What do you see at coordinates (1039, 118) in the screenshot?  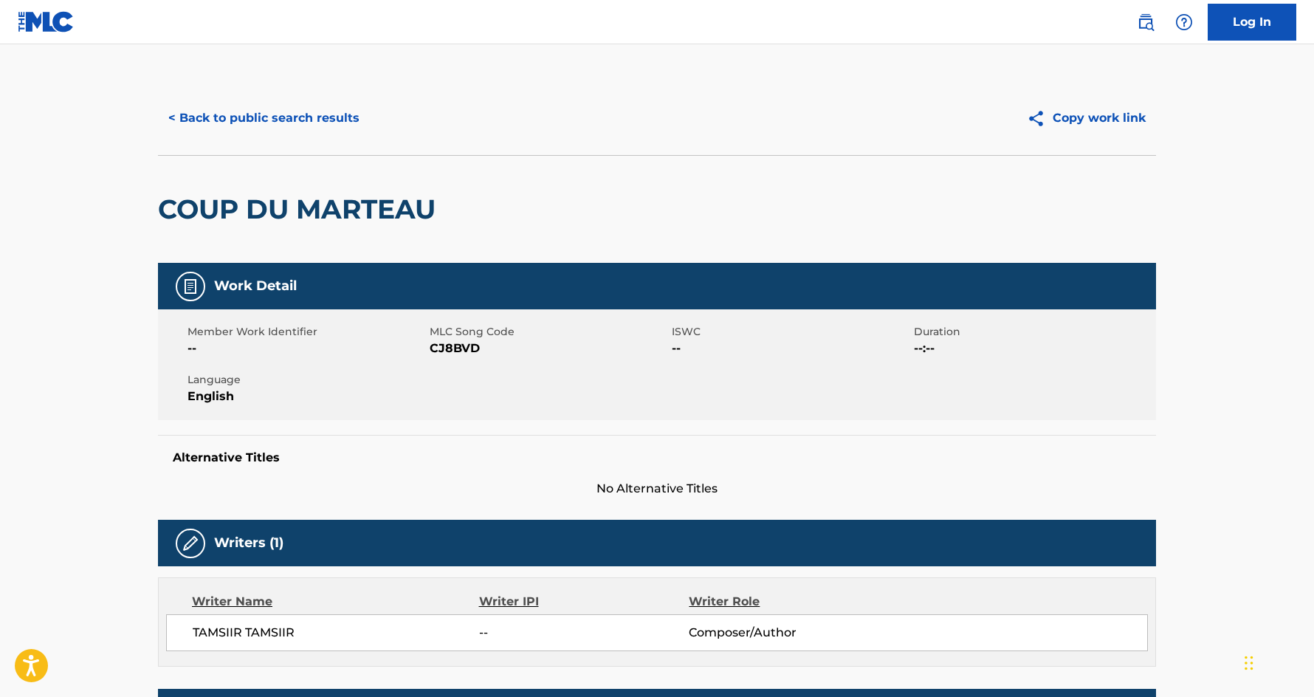 I see `img: Copy work link` at bounding box center [1039, 118].